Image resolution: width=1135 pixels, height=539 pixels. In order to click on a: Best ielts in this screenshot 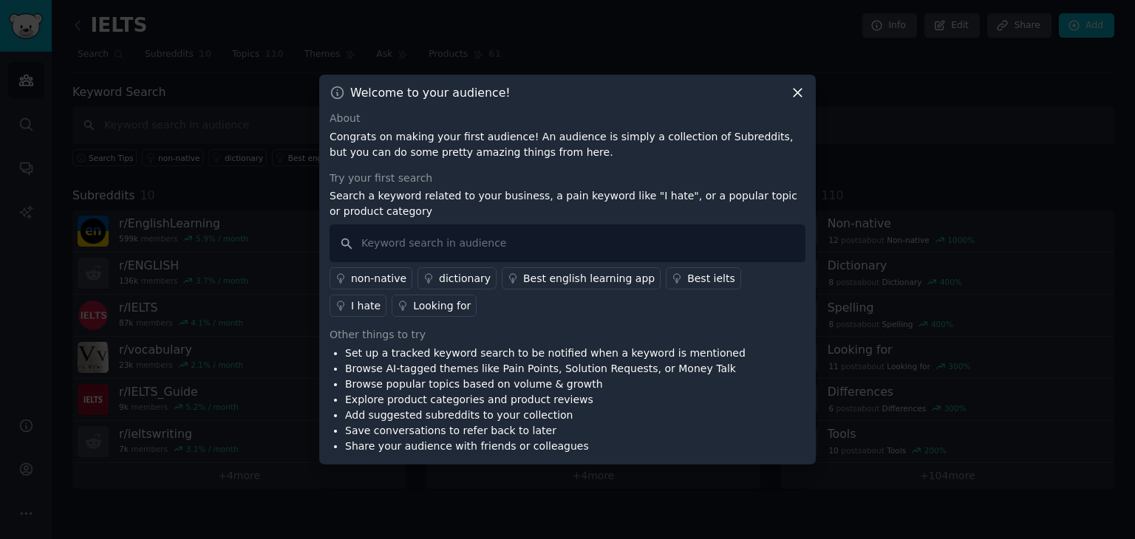, I will do `click(703, 279)`.